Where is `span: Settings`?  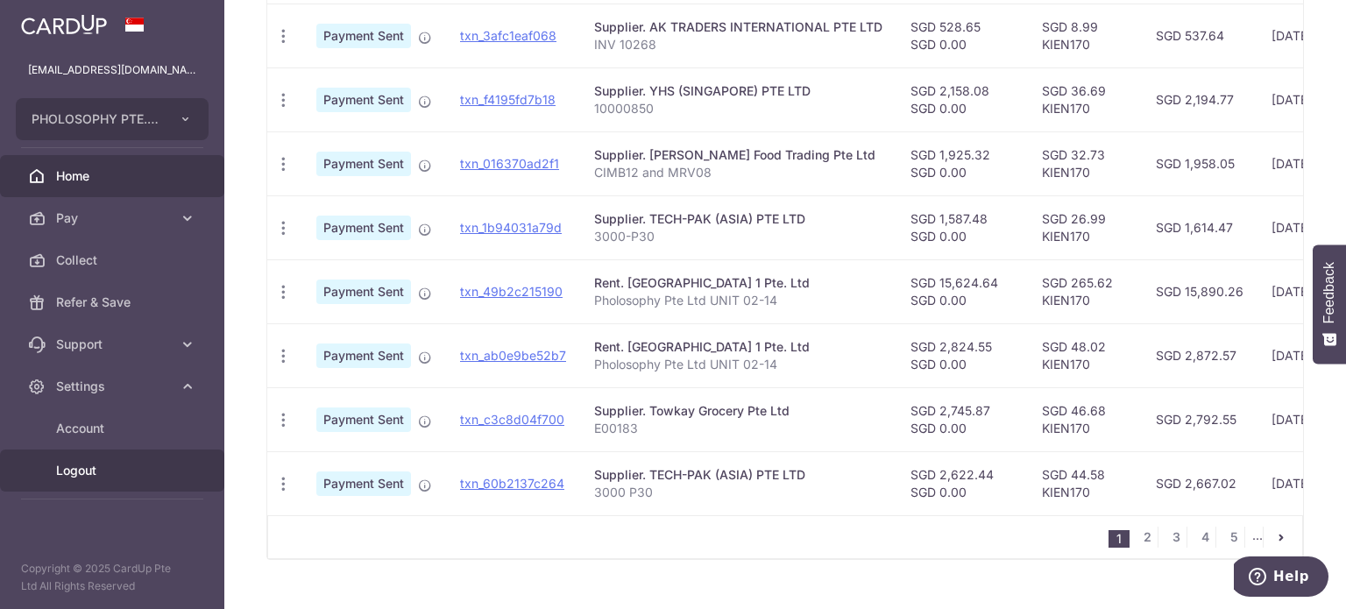 span: Settings is located at coordinates (114, 386).